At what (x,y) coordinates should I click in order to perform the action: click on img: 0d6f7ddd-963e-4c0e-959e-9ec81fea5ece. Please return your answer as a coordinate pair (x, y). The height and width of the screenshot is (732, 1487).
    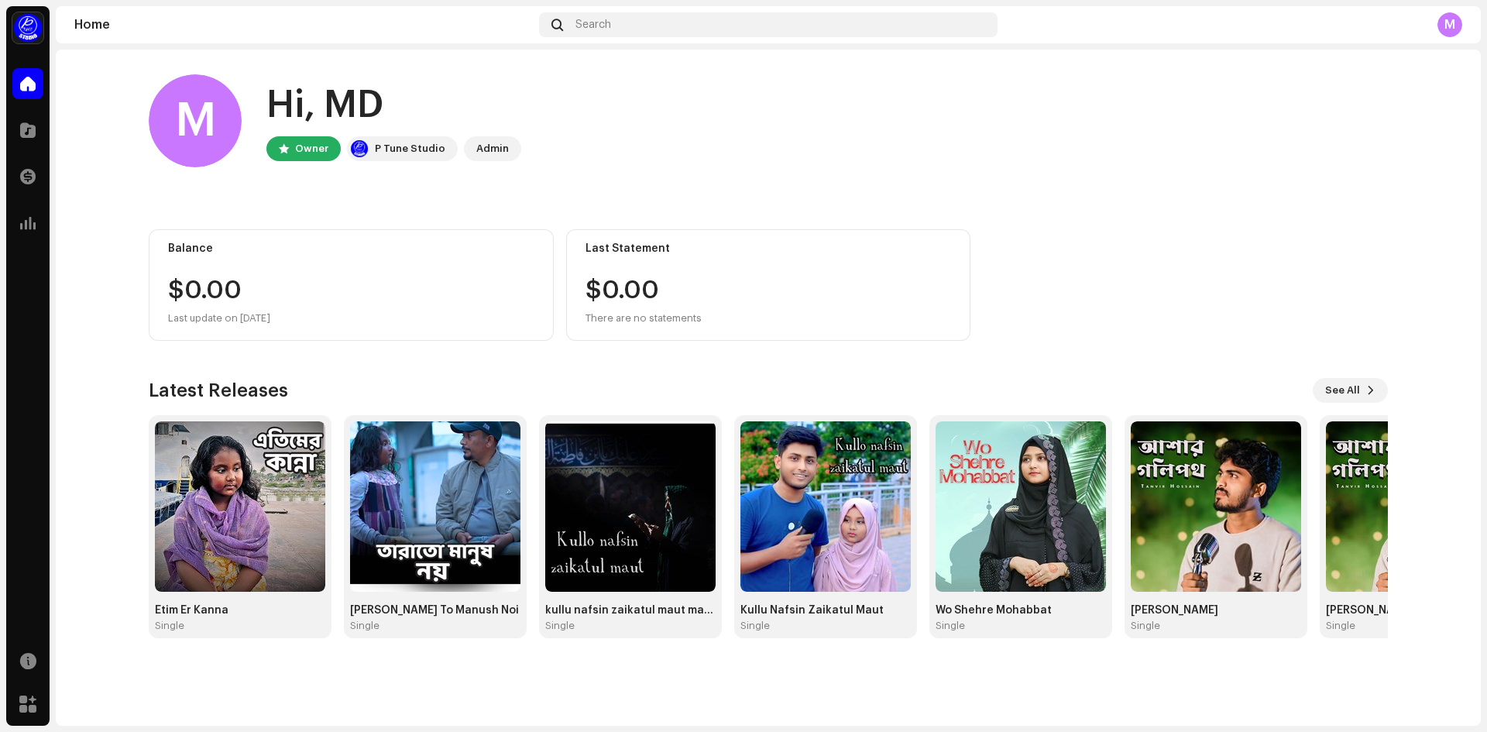
    Looking at the image, I should click on (825, 506).